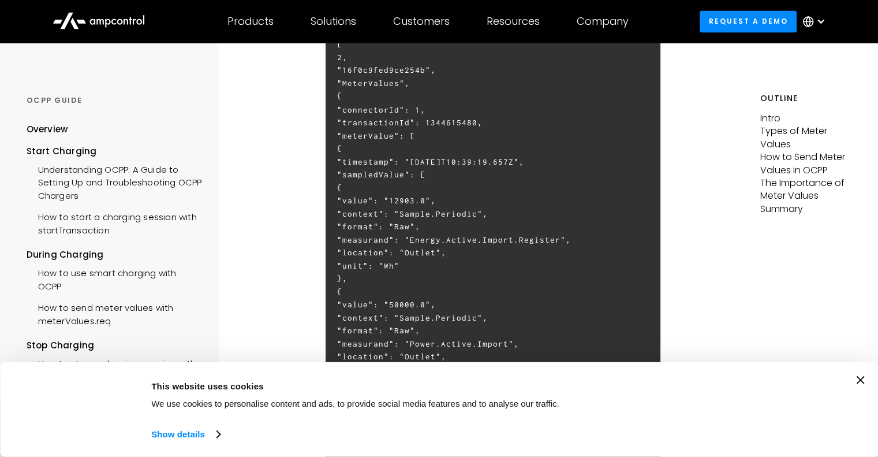  I want to click on div: Stop Charging, so click(114, 345).